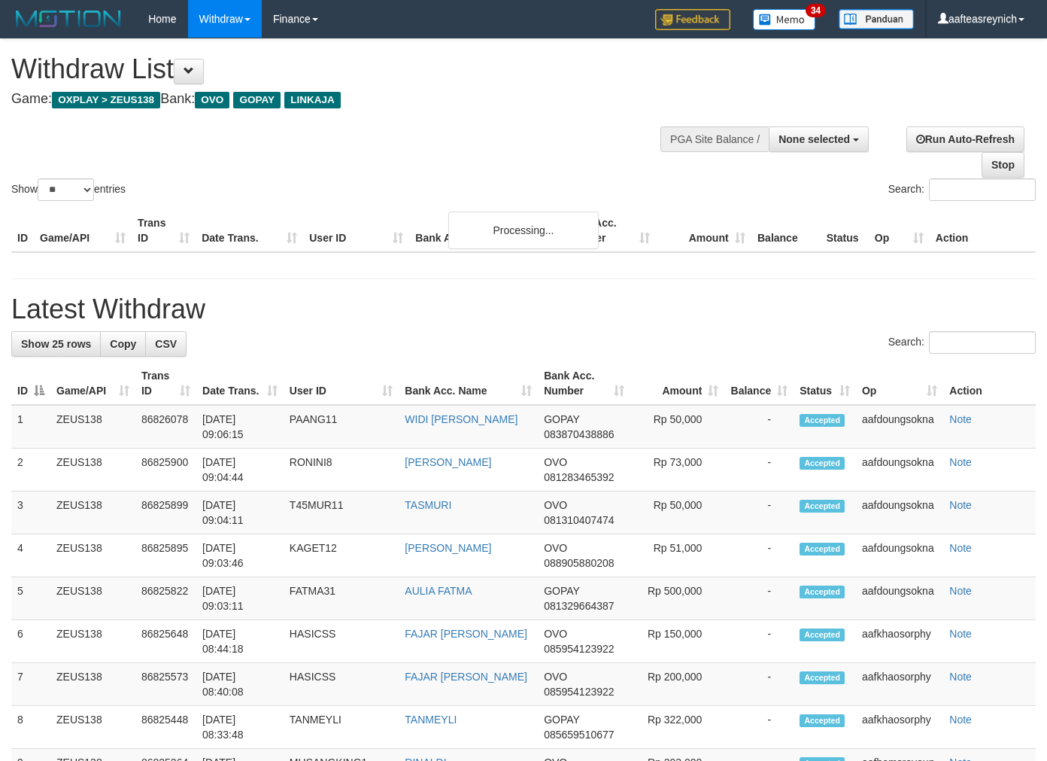 The width and height of the screenshot is (1047, 761). Describe the element at coordinates (816, 11) in the screenshot. I see `span: 34` at that location.